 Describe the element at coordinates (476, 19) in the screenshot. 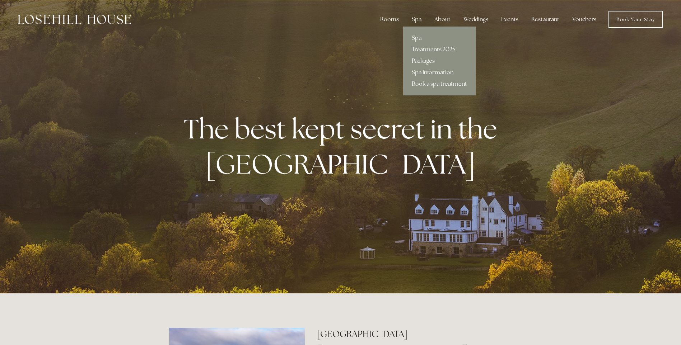

I see `div: Weddings` at that location.